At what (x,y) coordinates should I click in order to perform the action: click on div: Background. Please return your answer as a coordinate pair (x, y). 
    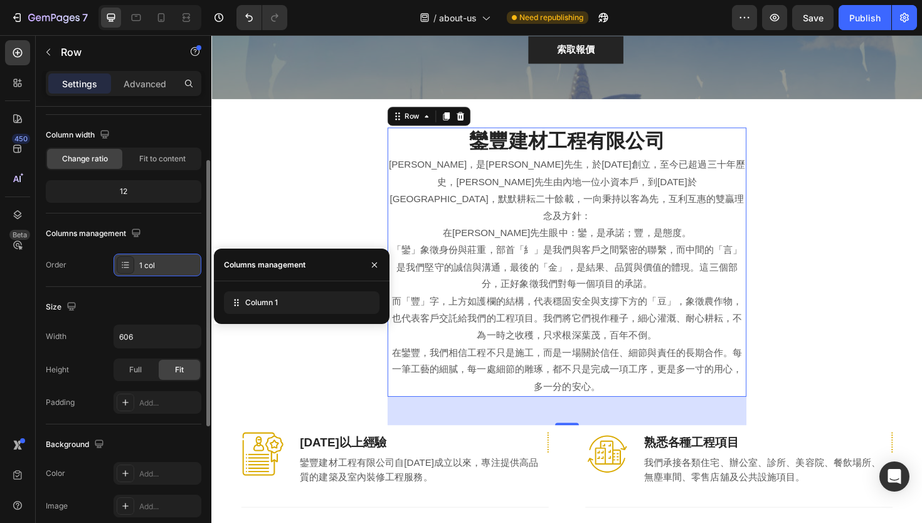
    Looking at the image, I should click on (76, 444).